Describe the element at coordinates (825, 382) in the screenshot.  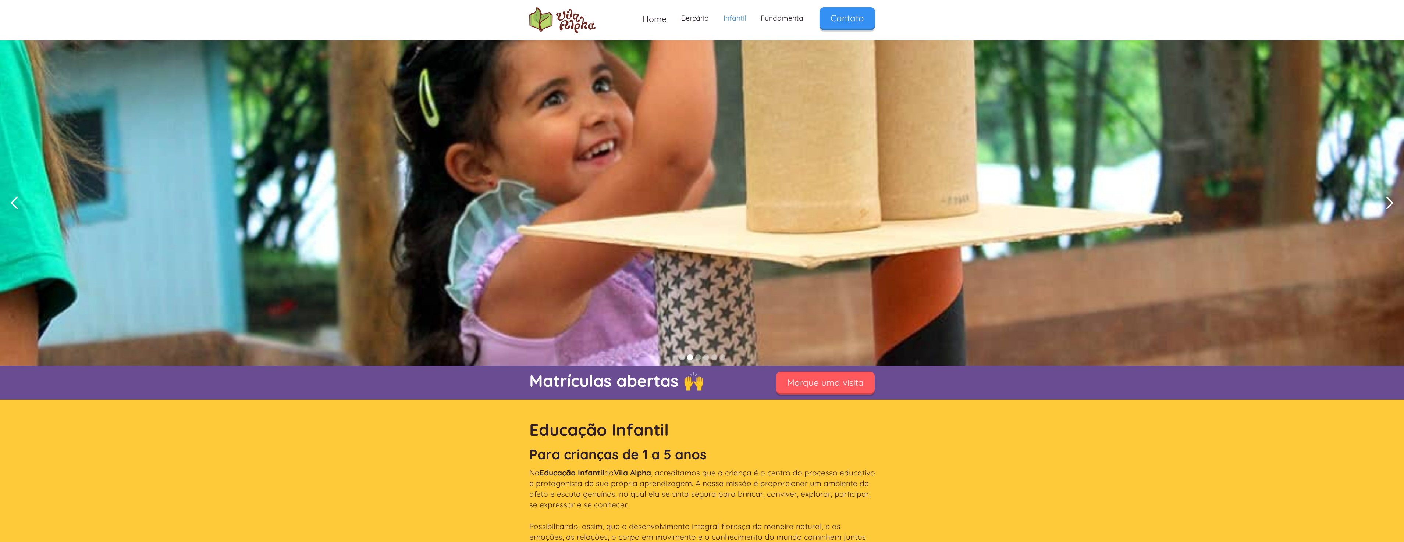
I see `a: Marque uma visita` at that location.